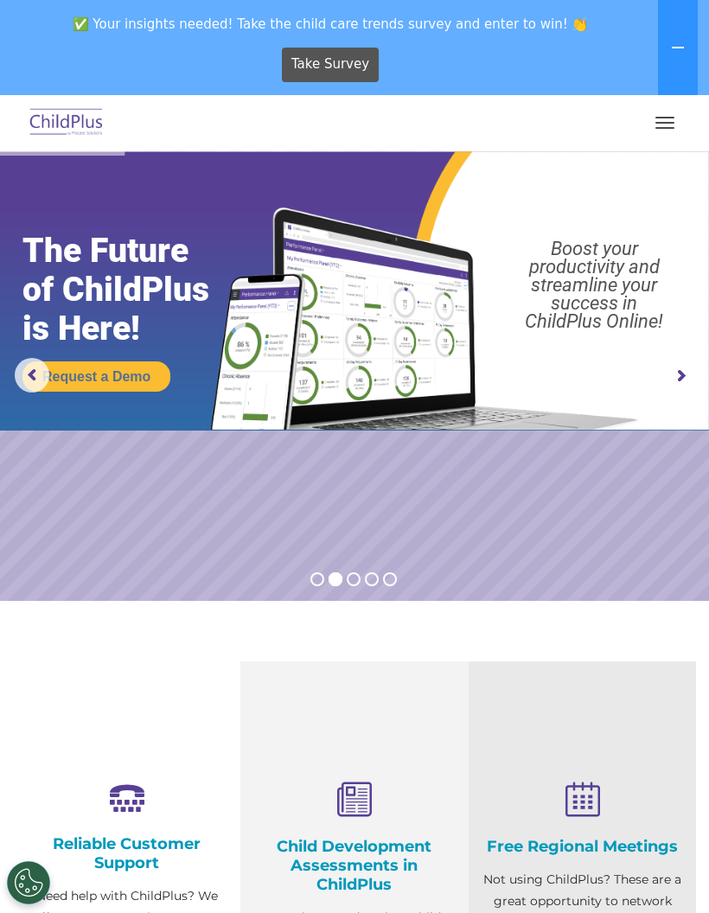 This screenshot has height=913, width=709. What do you see at coordinates (582, 847) in the screenshot?
I see `h4: Free Regional Meetings` at bounding box center [582, 847].